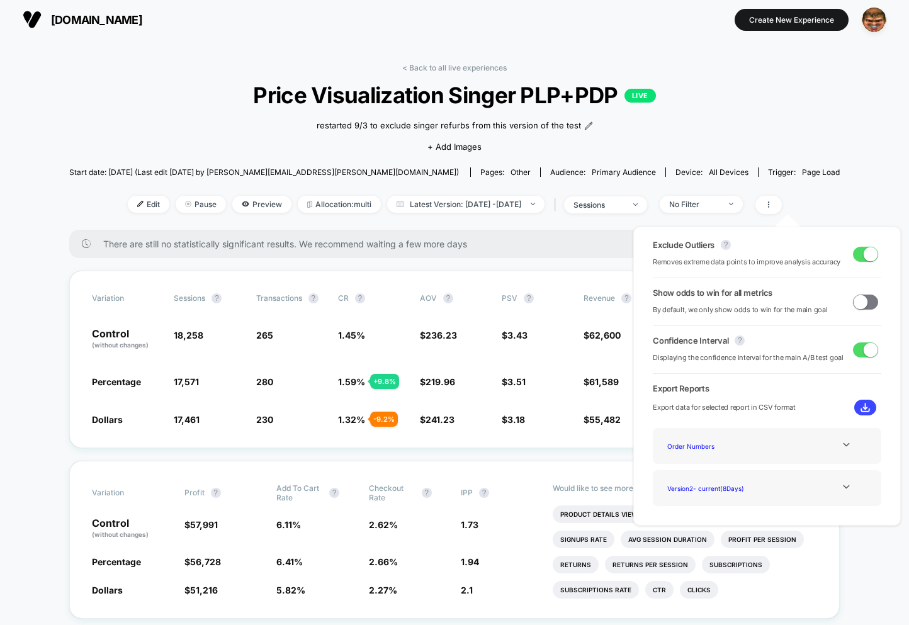 Image resolution: width=909 pixels, height=625 pixels. Describe the element at coordinates (288, 524) in the screenshot. I see `span: 6.11 %` at that location.